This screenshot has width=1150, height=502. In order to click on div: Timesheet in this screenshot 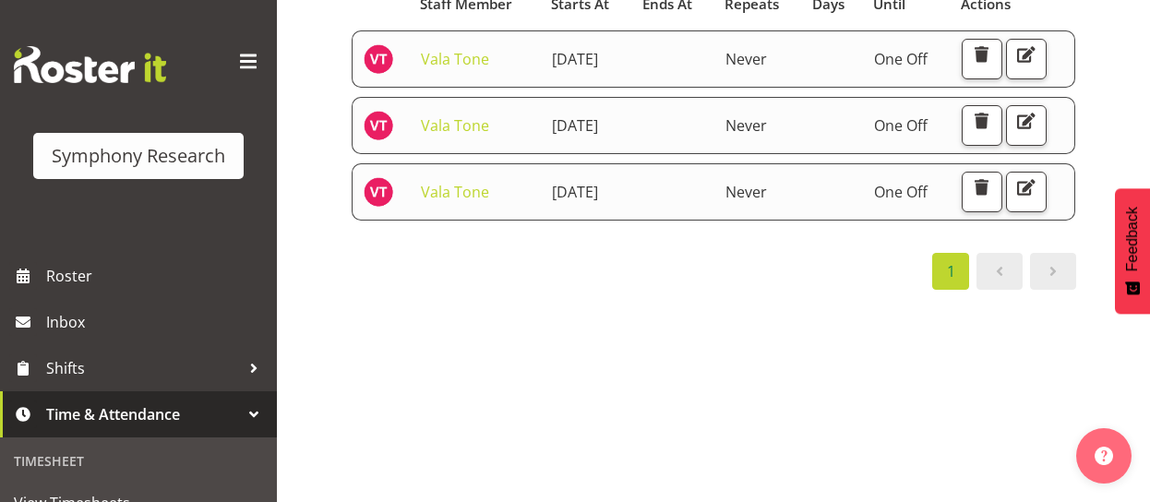, I will do `click(138, 460)`.